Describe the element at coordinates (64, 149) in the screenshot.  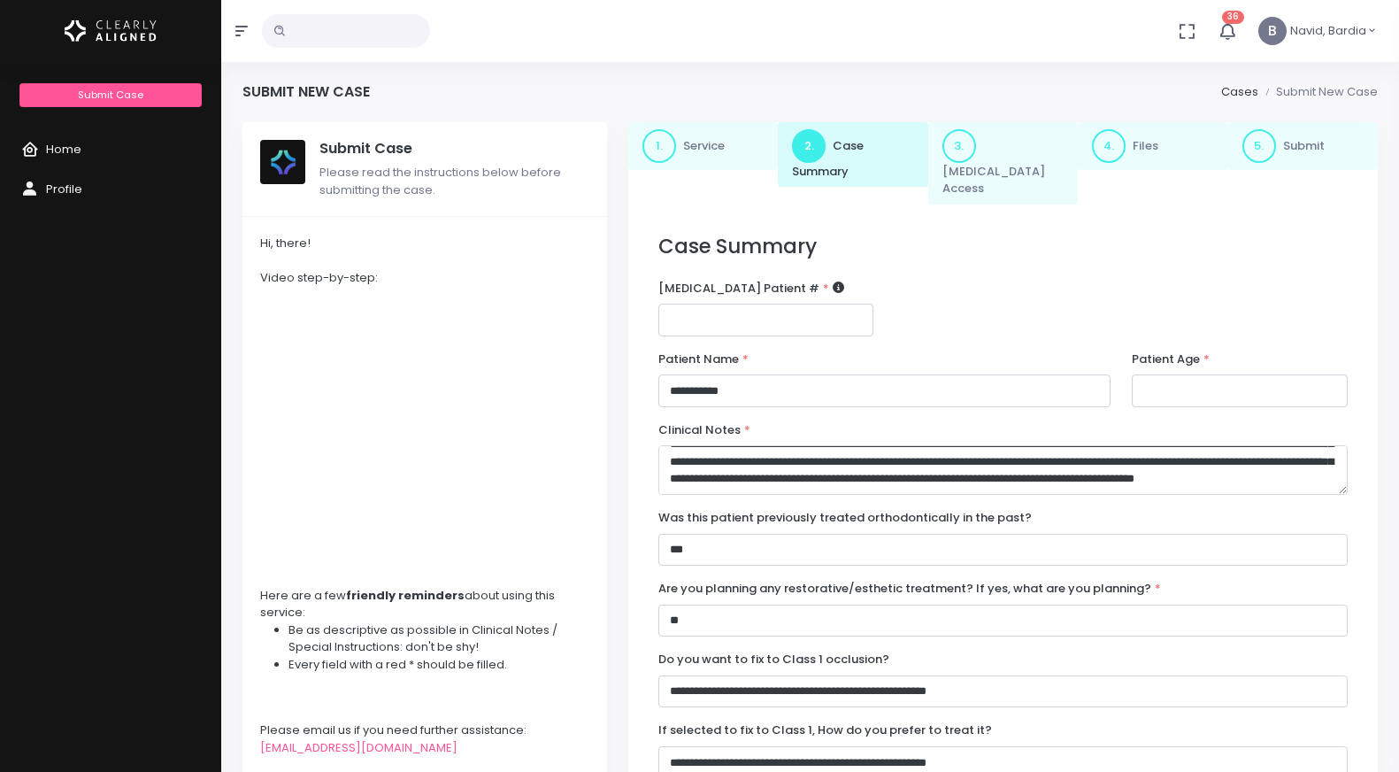
I see `span: Home` at that location.